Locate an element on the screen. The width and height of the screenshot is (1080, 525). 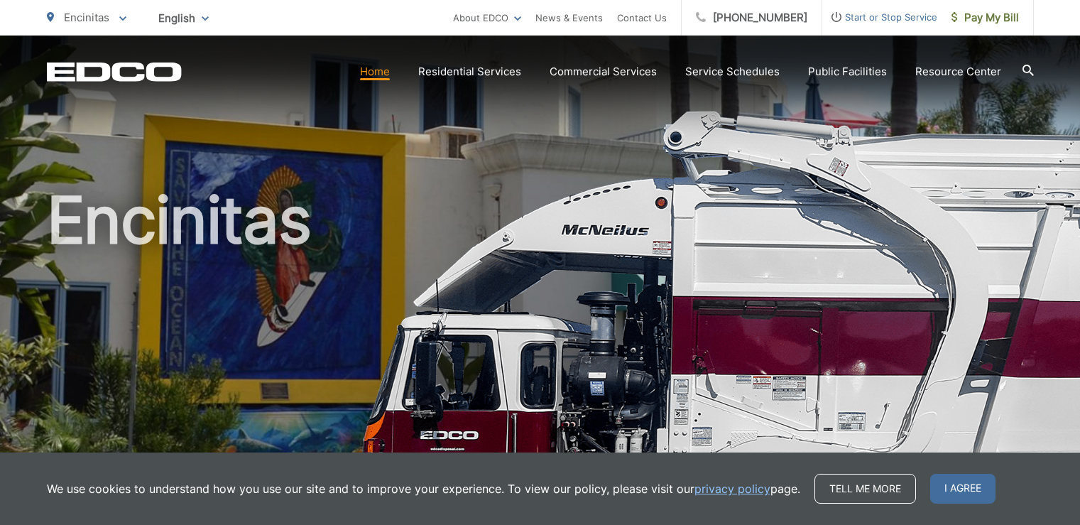
a: EDCD logo. Return to the homepage. is located at coordinates (114, 72).